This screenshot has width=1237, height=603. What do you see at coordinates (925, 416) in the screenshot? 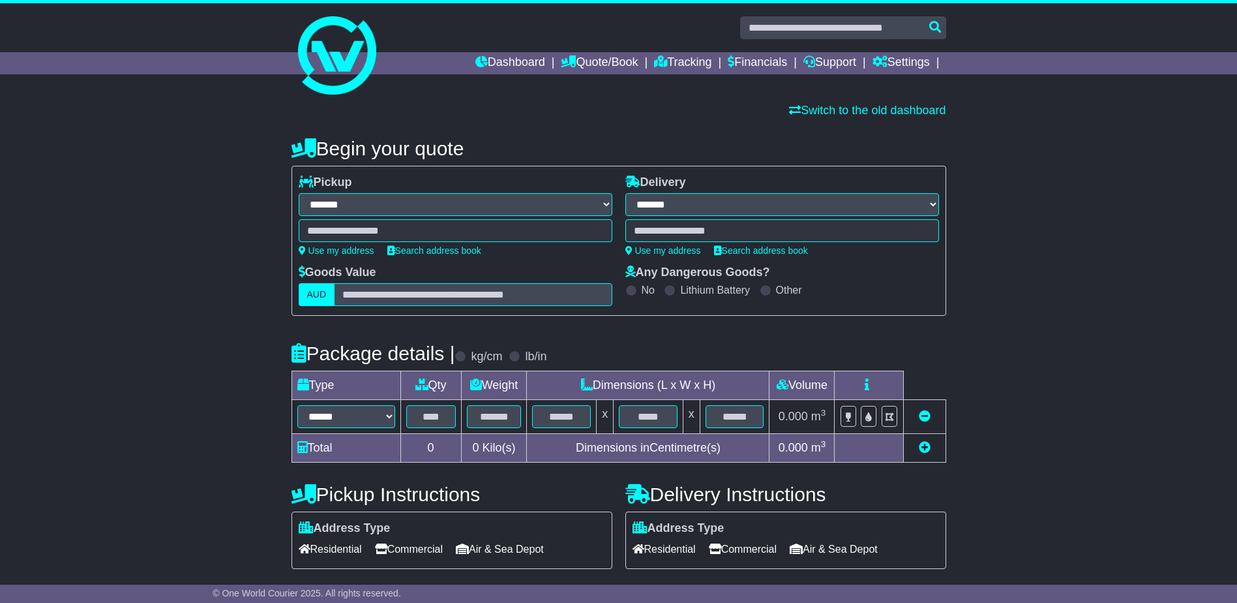
I see `a: Remove this item` at bounding box center [925, 416].